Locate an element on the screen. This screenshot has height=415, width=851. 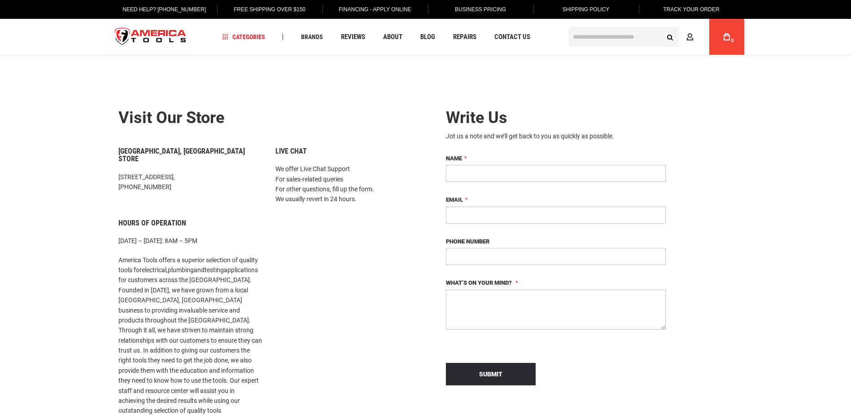
a: Reviews is located at coordinates (353, 37).